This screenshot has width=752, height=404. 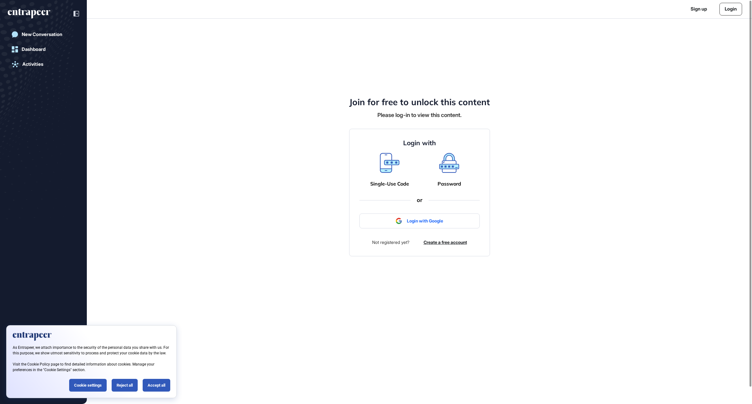 I want to click on h4: Login with, so click(x=420, y=143).